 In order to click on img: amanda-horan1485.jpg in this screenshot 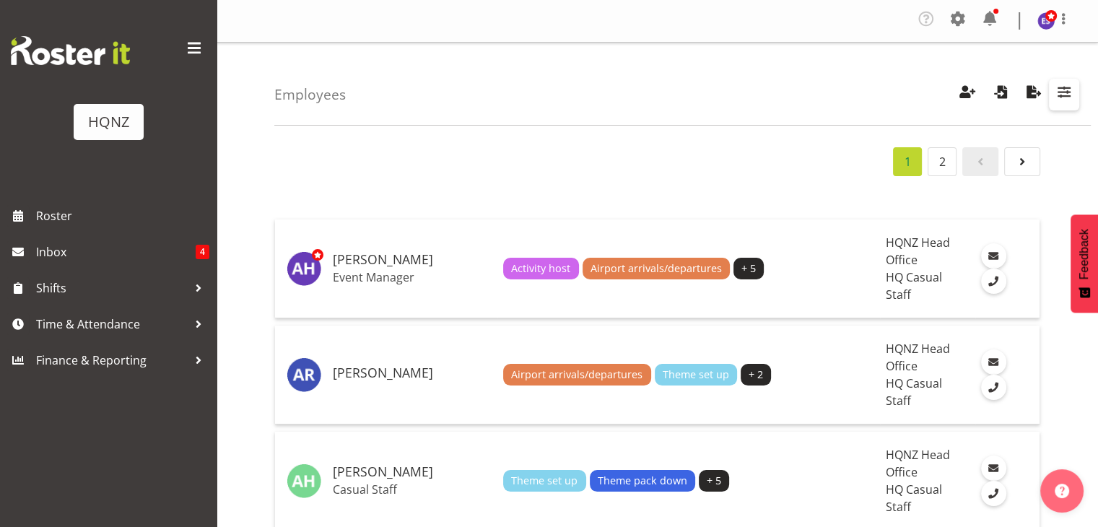, I will do `click(304, 481)`.